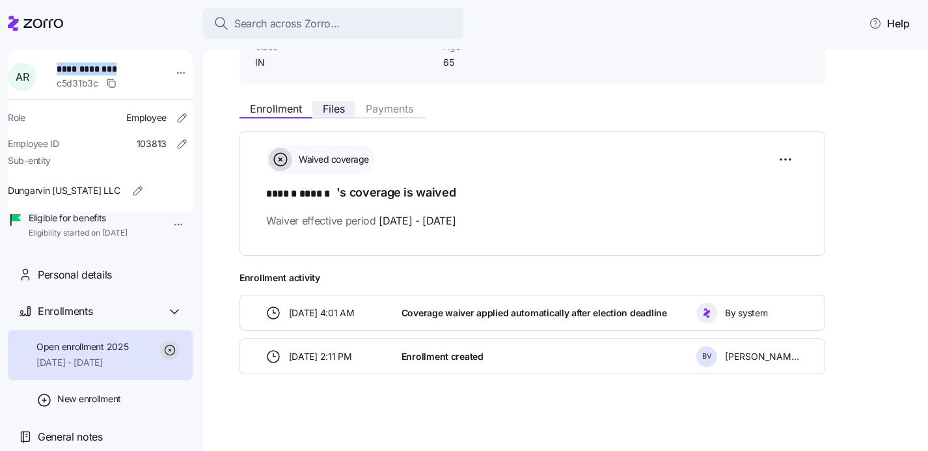 The height and width of the screenshot is (451, 928). What do you see at coordinates (332, 159) in the screenshot?
I see `span: Waived coverage` at bounding box center [332, 159].